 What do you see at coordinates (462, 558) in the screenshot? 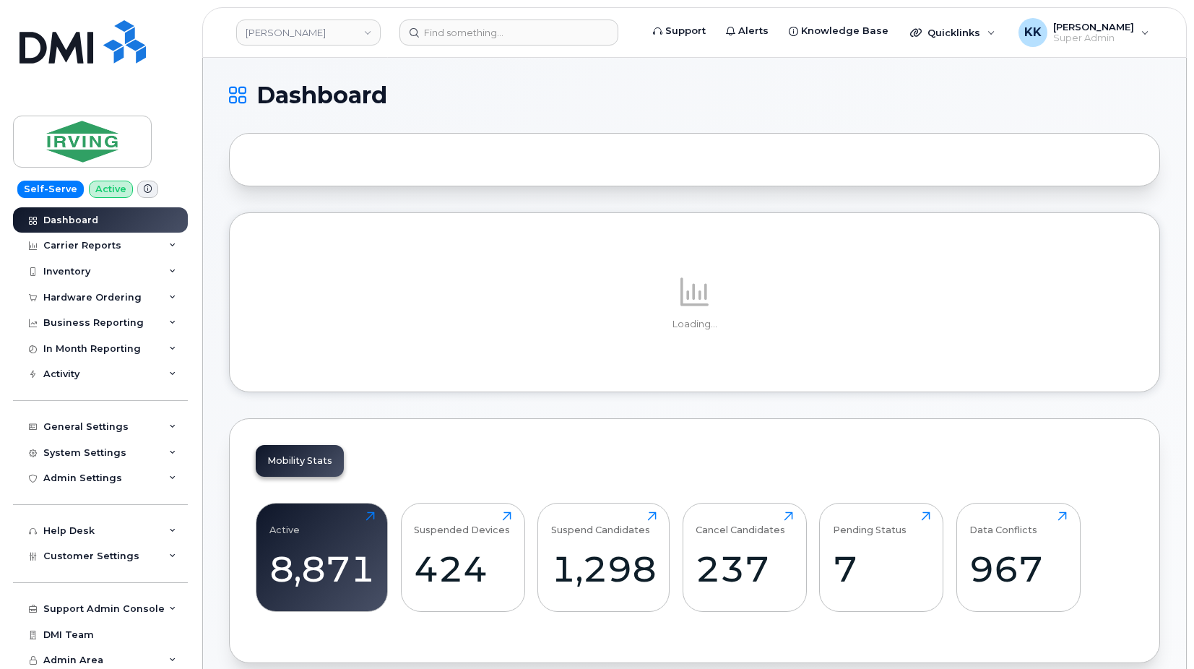
I see `a: Suspended Devices424` at bounding box center [462, 558].